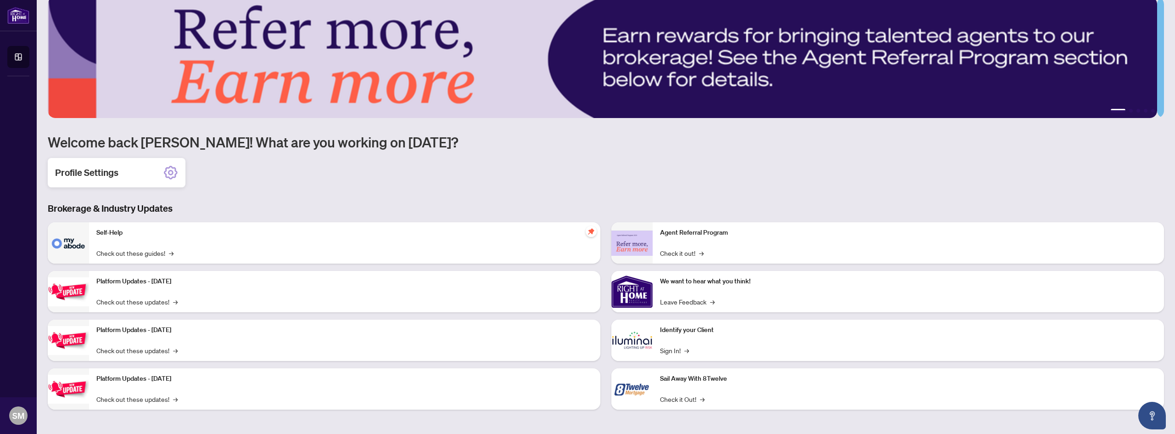 The width and height of the screenshot is (1175, 434). What do you see at coordinates (674, 350) in the screenshot?
I see `a: Sign In!→` at bounding box center [674, 350].